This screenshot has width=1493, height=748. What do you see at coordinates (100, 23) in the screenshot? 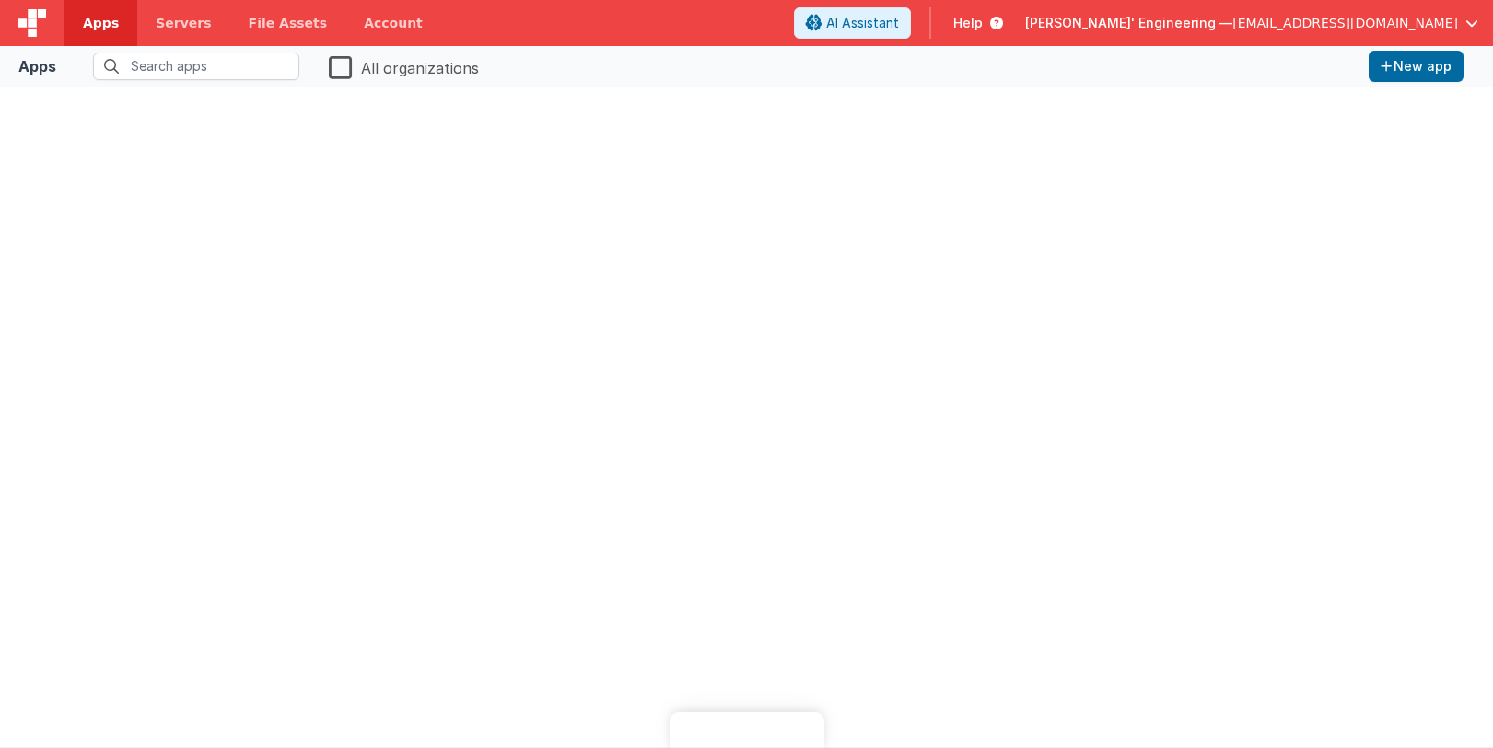
I see `span: Apps` at bounding box center [100, 23].